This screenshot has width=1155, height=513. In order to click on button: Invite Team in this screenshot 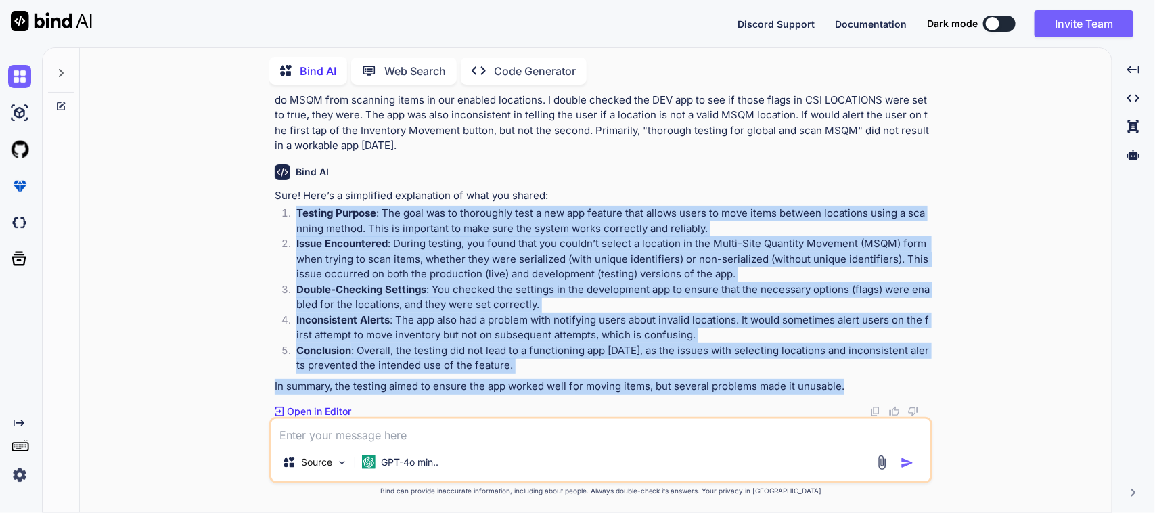, I will do `click(1084, 24)`.